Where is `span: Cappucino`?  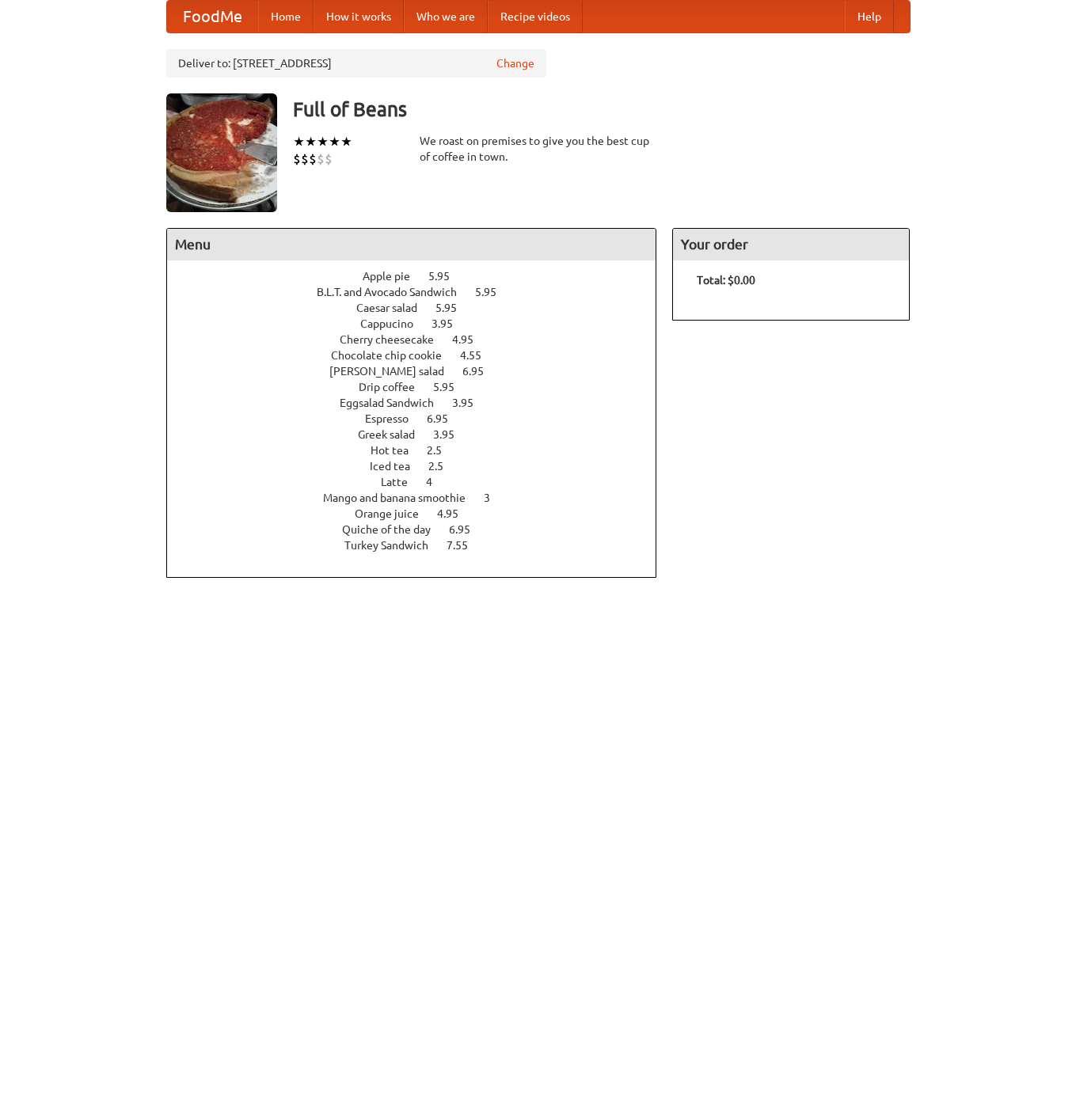
span: Cappucino is located at coordinates (394, 324).